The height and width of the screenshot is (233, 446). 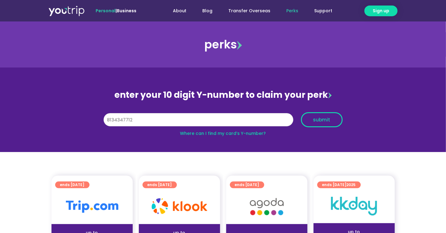 I want to click on button: submit, so click(x=322, y=120).